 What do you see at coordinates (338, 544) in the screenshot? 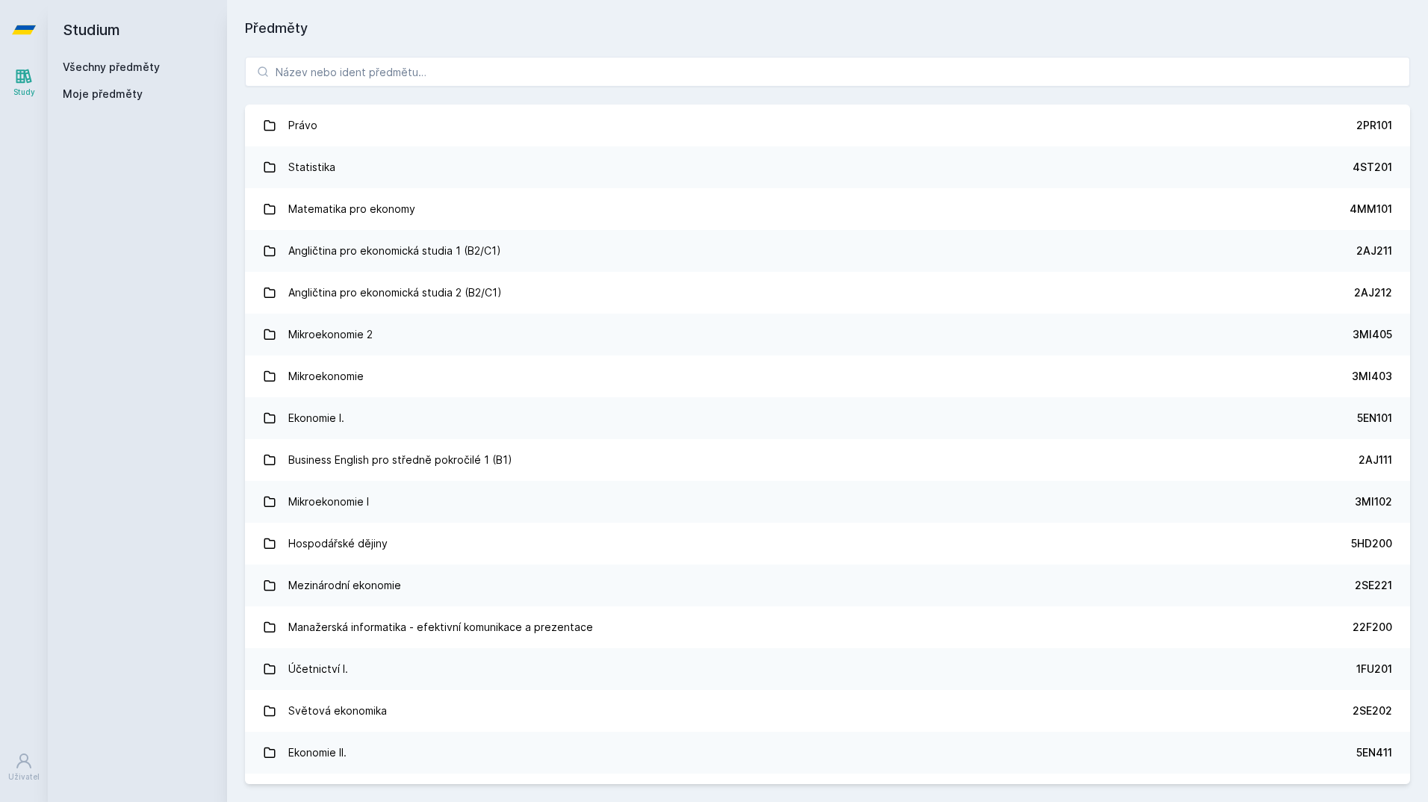
I see `div: Hospodářské dějiny` at bounding box center [338, 544].